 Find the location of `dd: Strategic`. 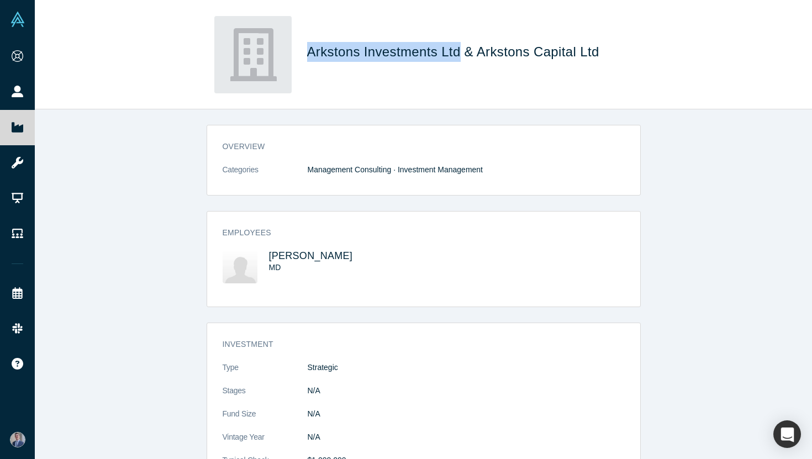

dd: Strategic is located at coordinates (466, 367).